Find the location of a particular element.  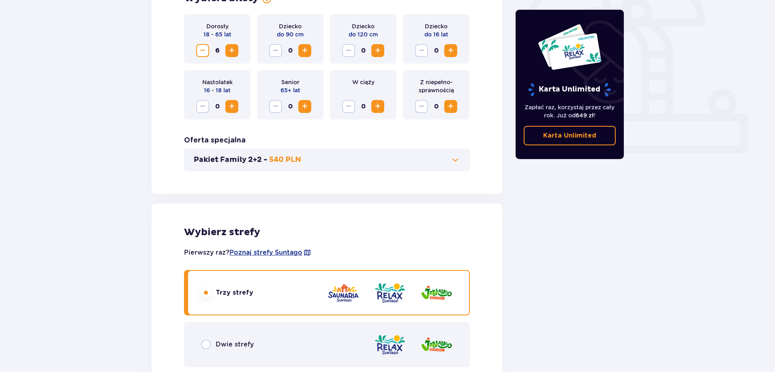

span: Poznaj strefy Suntago is located at coordinates (266, 253).